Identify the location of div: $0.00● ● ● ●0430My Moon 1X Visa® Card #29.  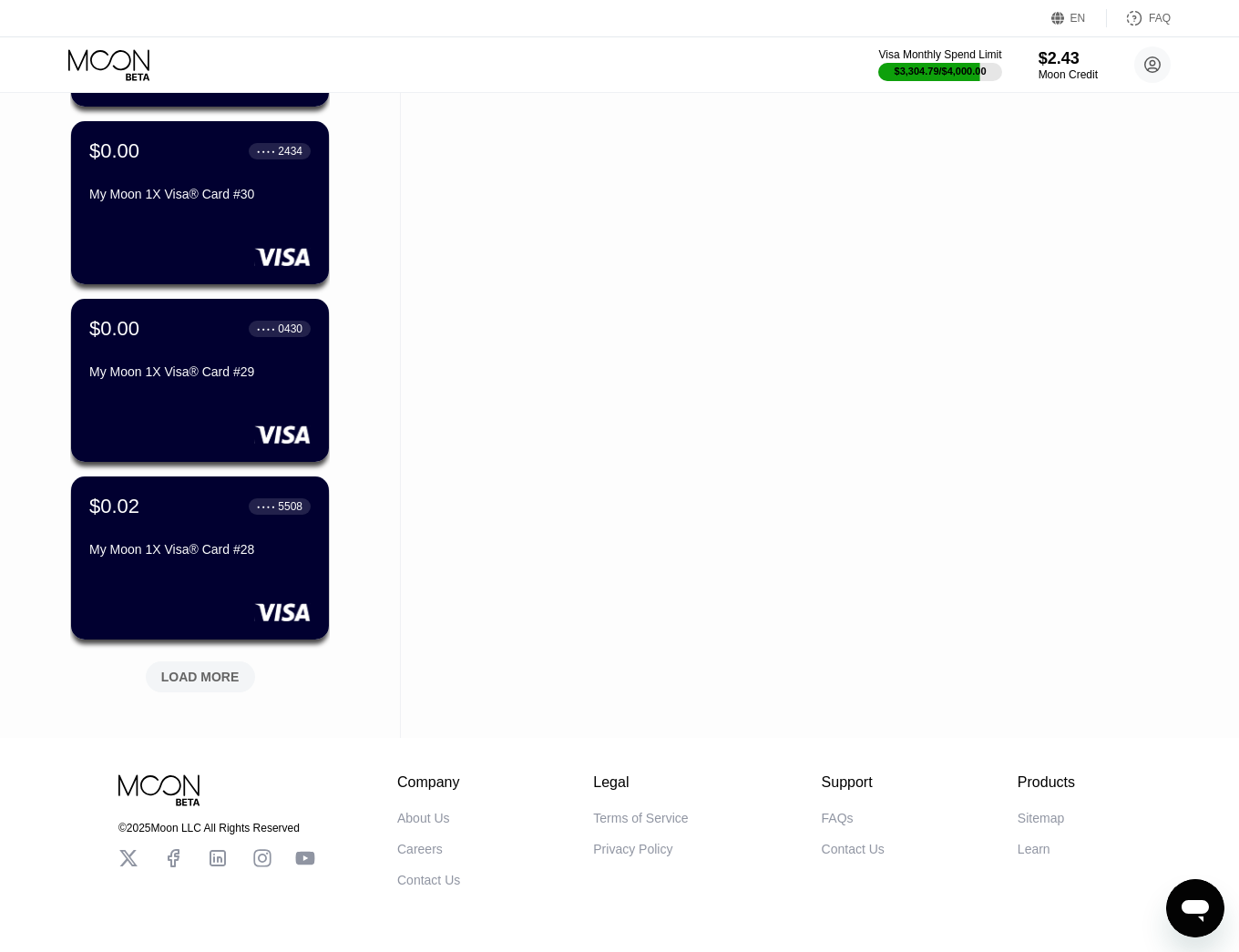
(200, 379).